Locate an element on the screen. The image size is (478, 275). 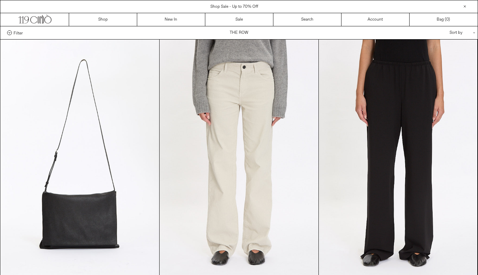
span: Shop Sale - Up to 70% Off is located at coordinates (234, 7).